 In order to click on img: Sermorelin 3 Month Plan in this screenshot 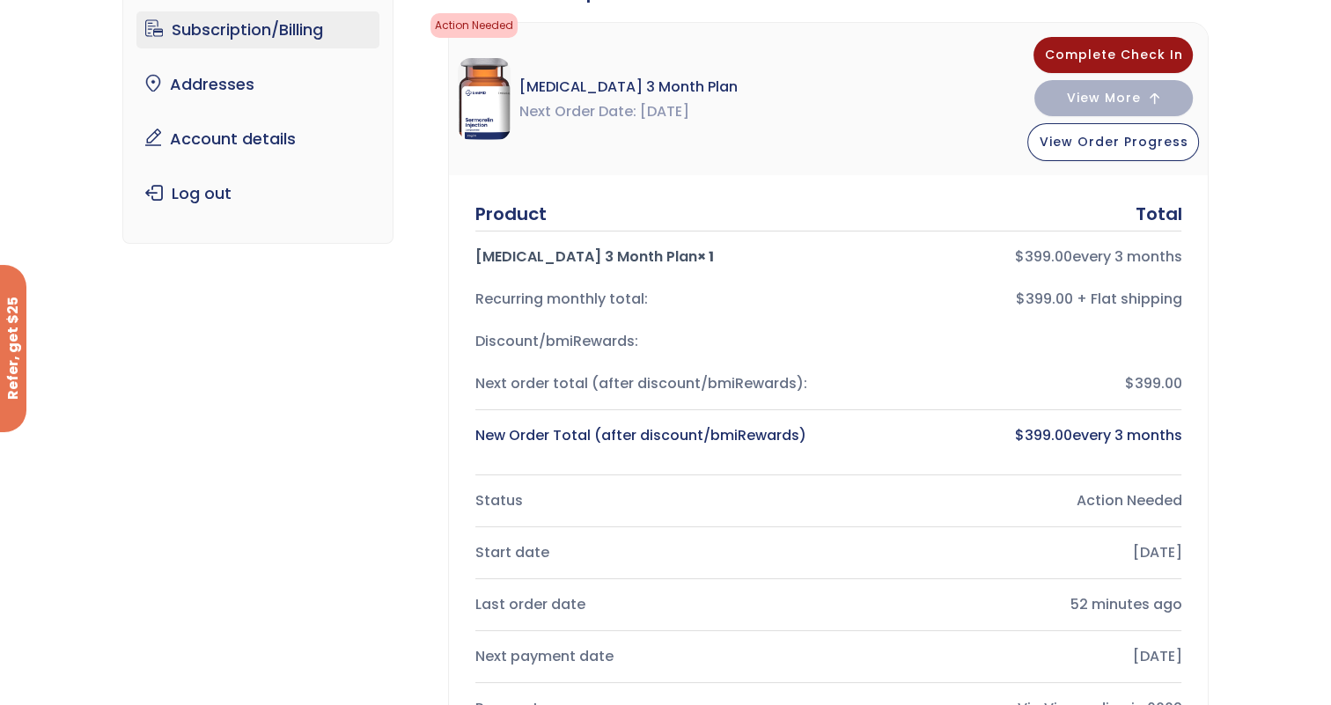, I will do `click(484, 99)`.